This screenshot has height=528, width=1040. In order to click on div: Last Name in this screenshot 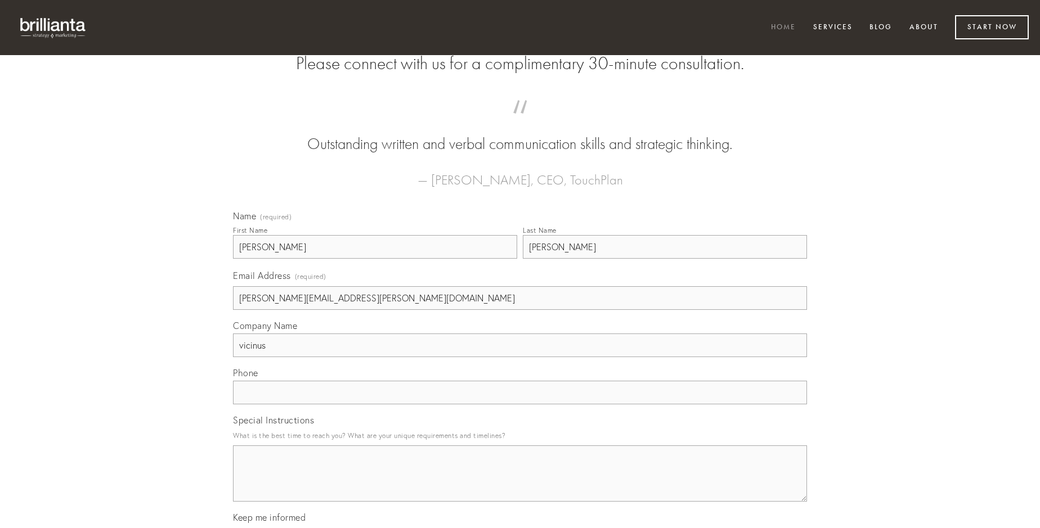, I will do `click(540, 230)`.